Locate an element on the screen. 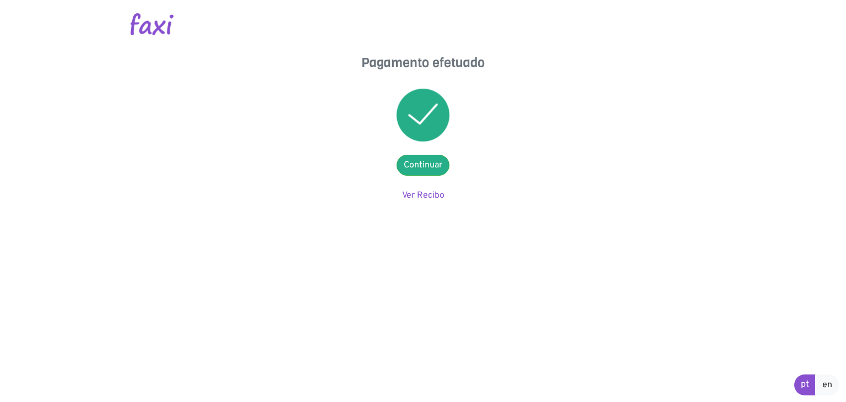 The image size is (846, 402). a: pt is located at coordinates (805, 385).